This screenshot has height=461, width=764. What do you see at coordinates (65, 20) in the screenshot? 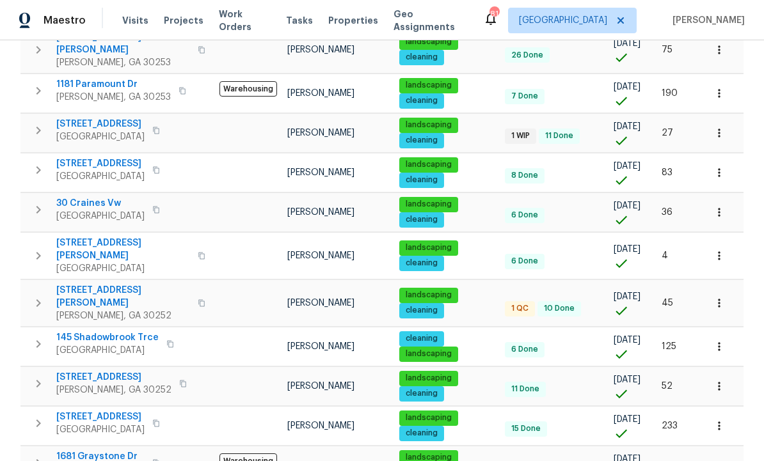
I see `span: Maestro` at bounding box center [65, 20].